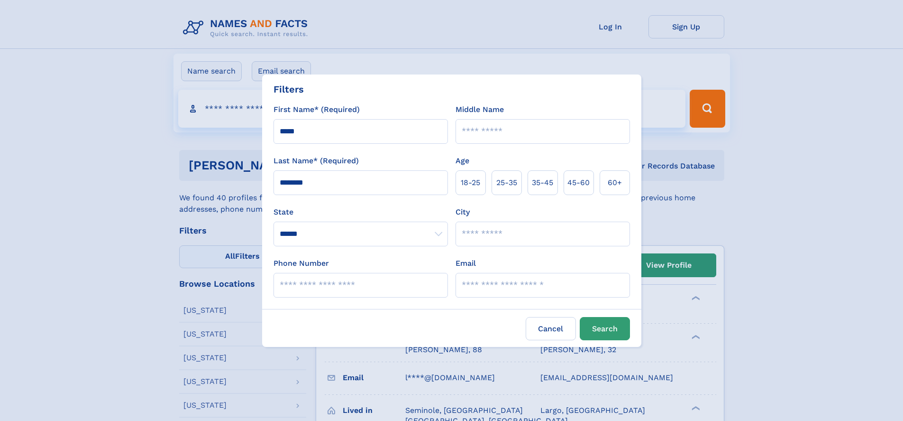 The image size is (903, 421). What do you see at coordinates (316, 161) in the screenshot?
I see `label: Last Name* (Required)` at bounding box center [316, 161].